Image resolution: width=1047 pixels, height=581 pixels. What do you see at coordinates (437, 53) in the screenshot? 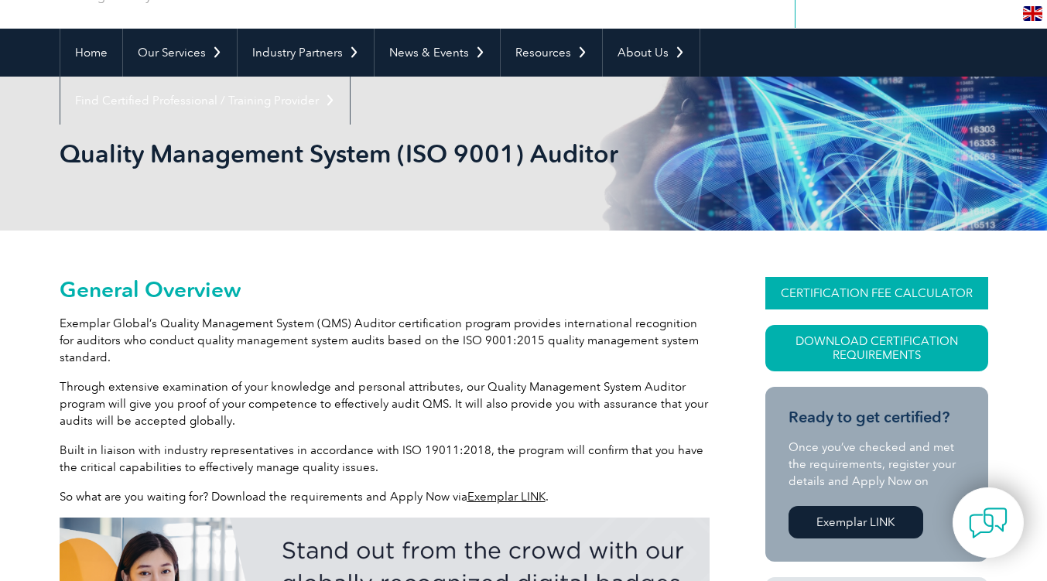
I see `a: News & Events` at bounding box center [437, 53].